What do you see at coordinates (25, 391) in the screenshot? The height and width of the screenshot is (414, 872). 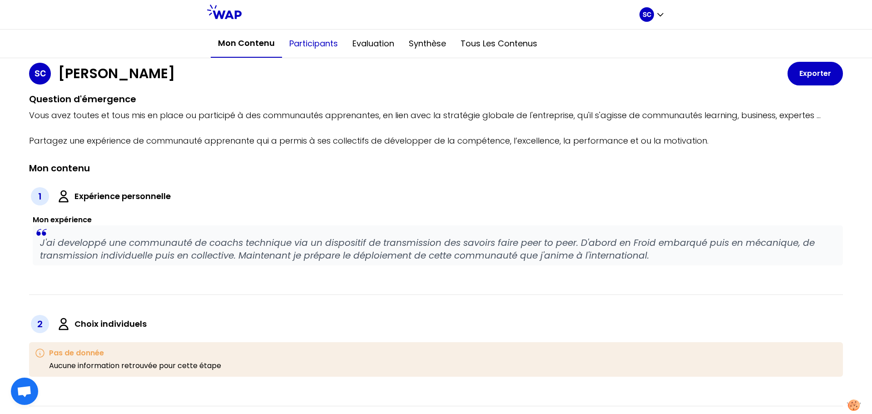 I see `div: Ouvrir le chat` at bounding box center [25, 391].